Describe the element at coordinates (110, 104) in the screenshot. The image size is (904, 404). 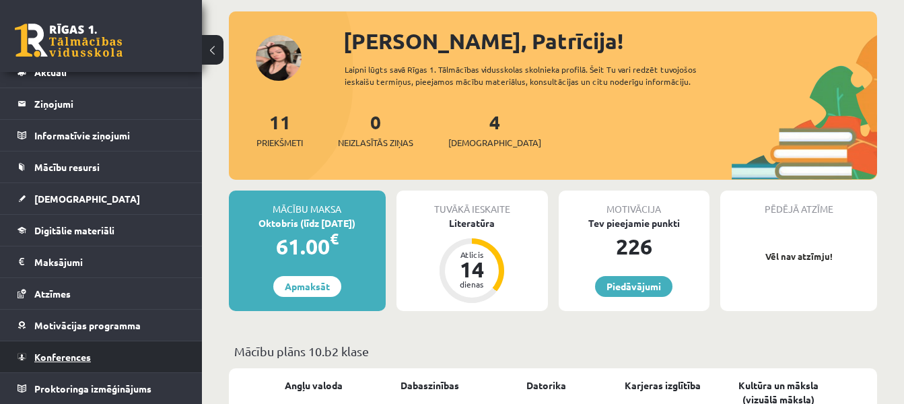
I see `legend: Ziņojumi` at that location.